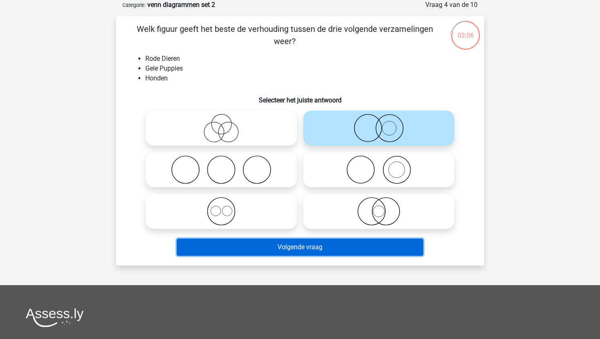 The width and height of the screenshot is (600, 339). I want to click on img: Assessly logo, so click(55, 317).